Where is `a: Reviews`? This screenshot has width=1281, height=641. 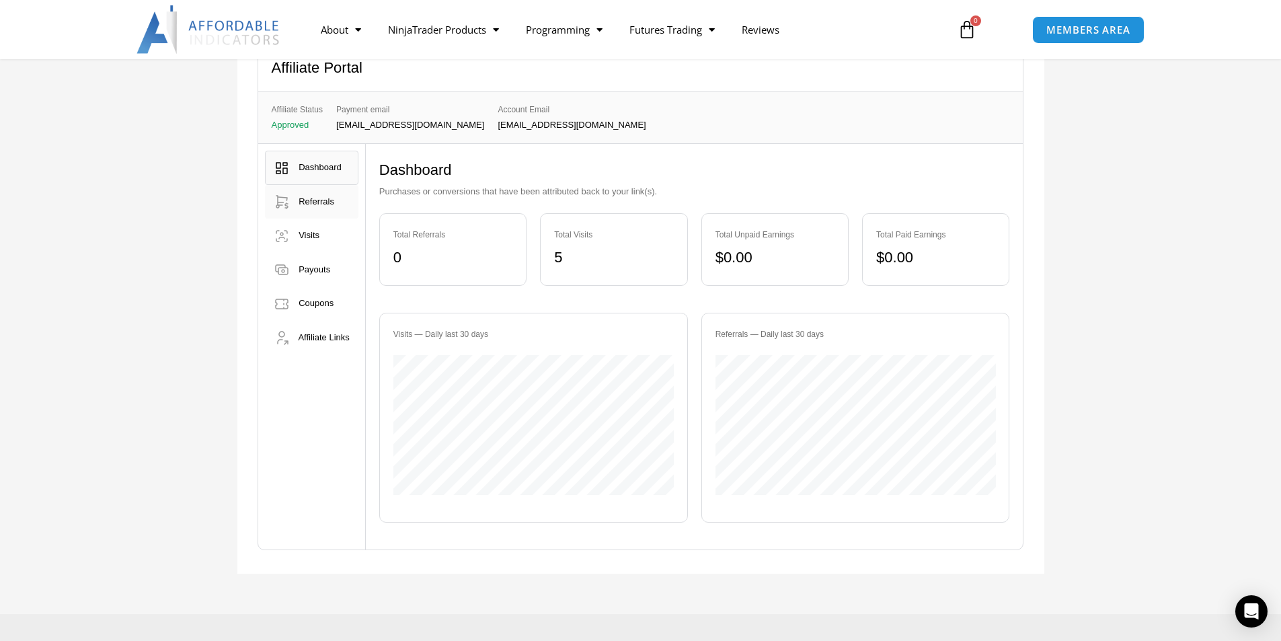
a: Reviews is located at coordinates (761, 30).